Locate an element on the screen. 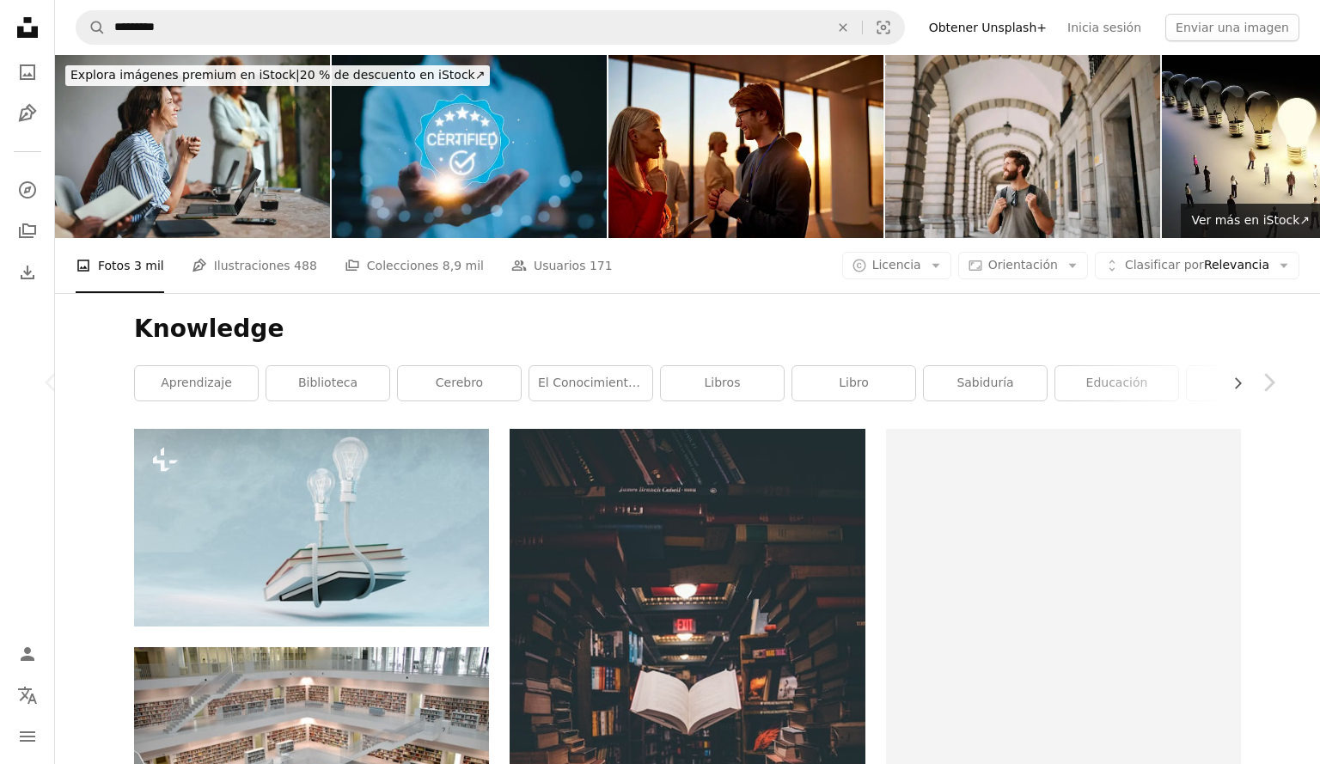 Image resolution: width=1320 pixels, height=764 pixels. a: El conocimiento es poder is located at coordinates (590, 383).